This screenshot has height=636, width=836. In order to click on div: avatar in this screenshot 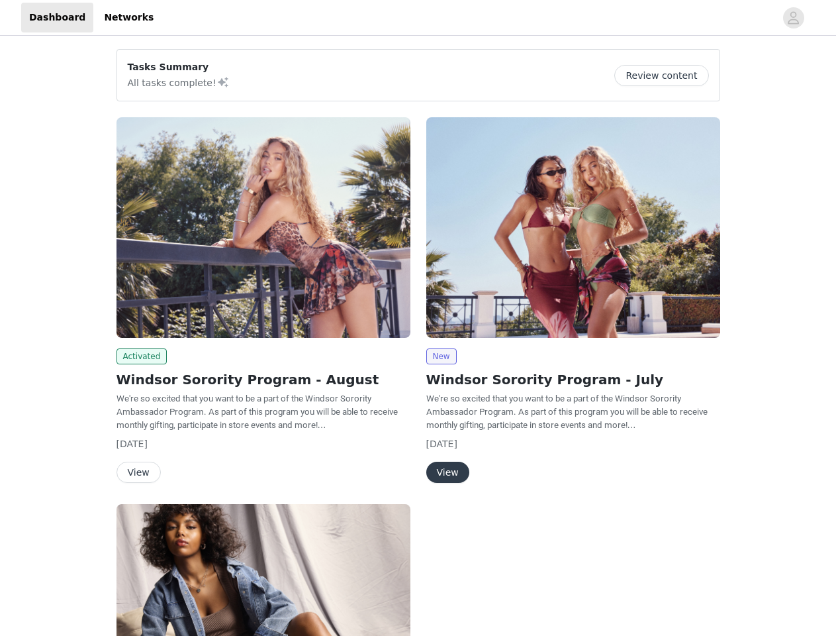, I will do `click(793, 18)`.